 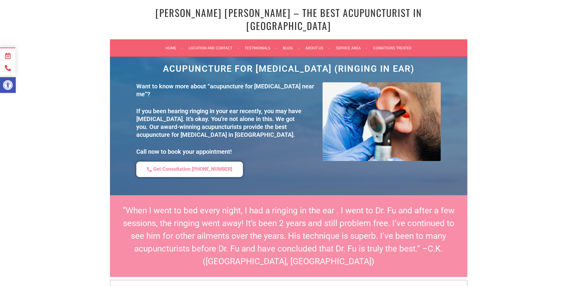 What do you see at coordinates (392, 48) in the screenshot?
I see `a: Conditions Treated` at bounding box center [392, 48].